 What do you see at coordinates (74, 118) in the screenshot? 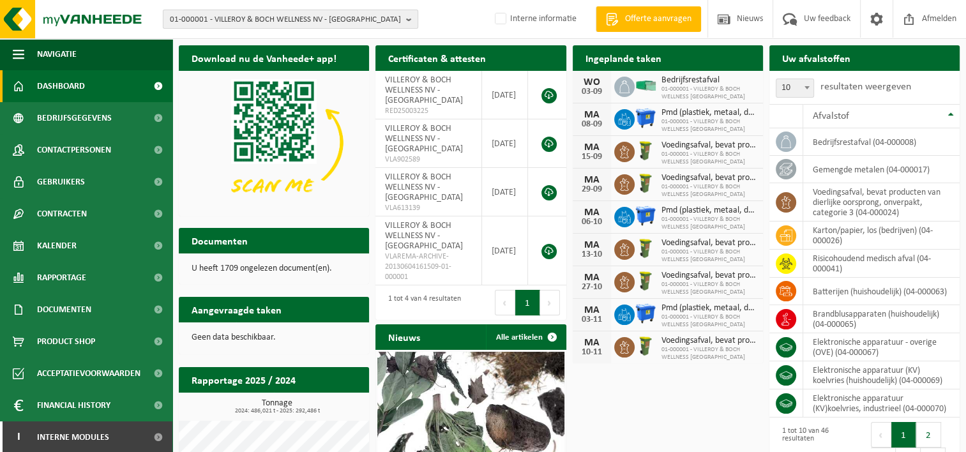
I see `span: Bedrijfsgegevens` at bounding box center [74, 118].